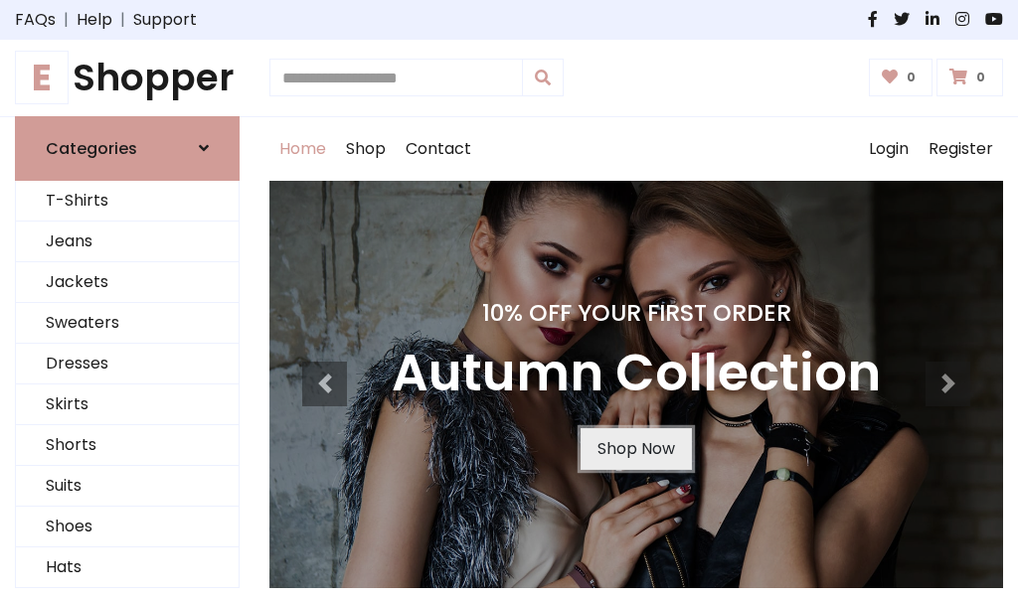  I want to click on a: T-Shirts, so click(127, 201).